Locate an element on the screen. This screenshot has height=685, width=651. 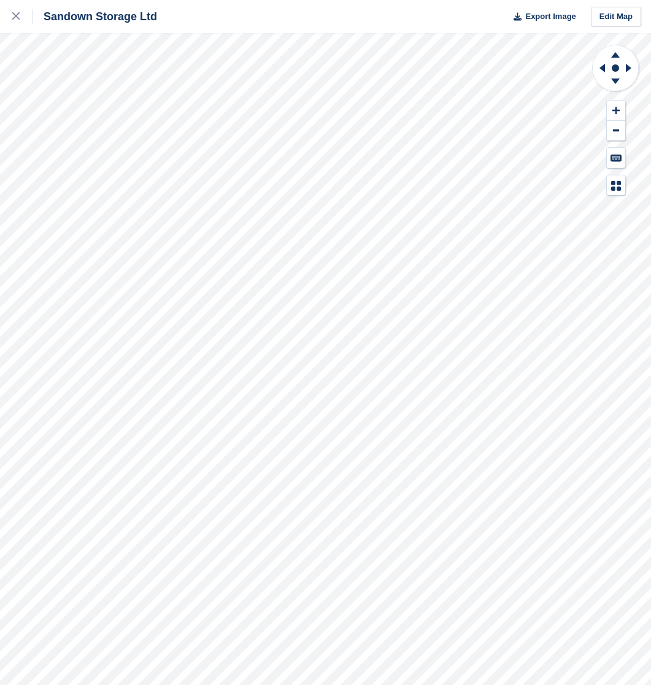
div: Sandown Storage Ltd is located at coordinates (94, 17).